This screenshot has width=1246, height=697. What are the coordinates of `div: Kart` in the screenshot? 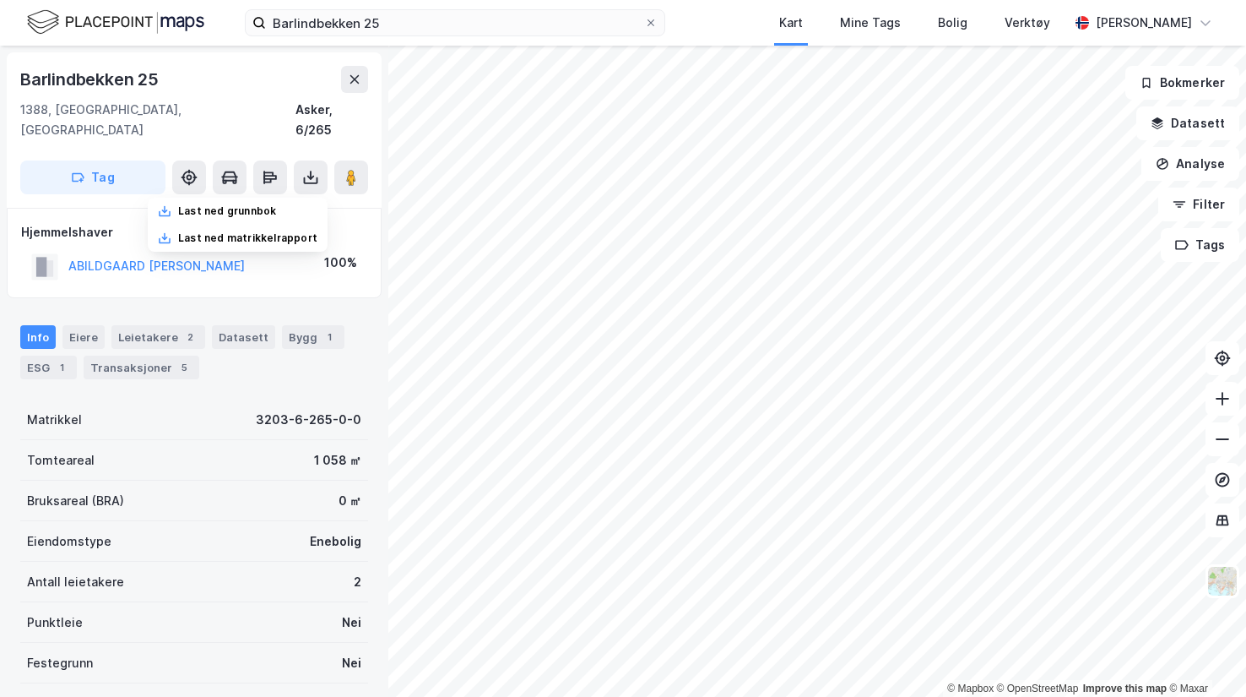 It's located at (791, 23).